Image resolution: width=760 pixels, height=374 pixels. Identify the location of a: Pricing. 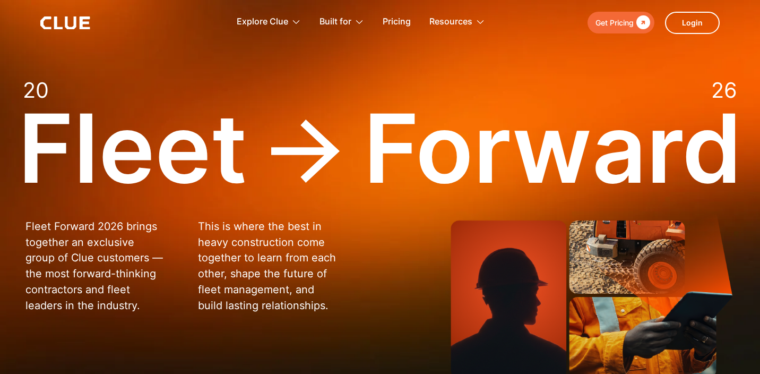
(396, 22).